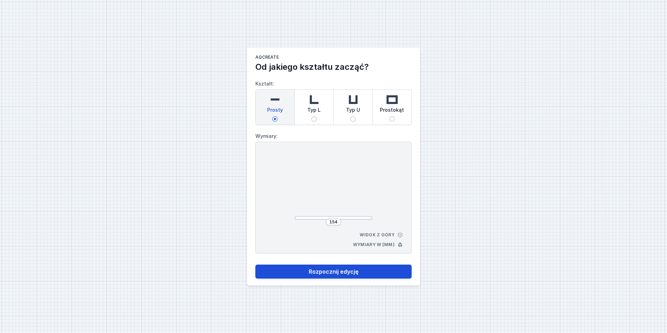 This screenshot has height=333, width=667. What do you see at coordinates (275, 111) in the screenshot?
I see `span: Prosty` at bounding box center [275, 111].